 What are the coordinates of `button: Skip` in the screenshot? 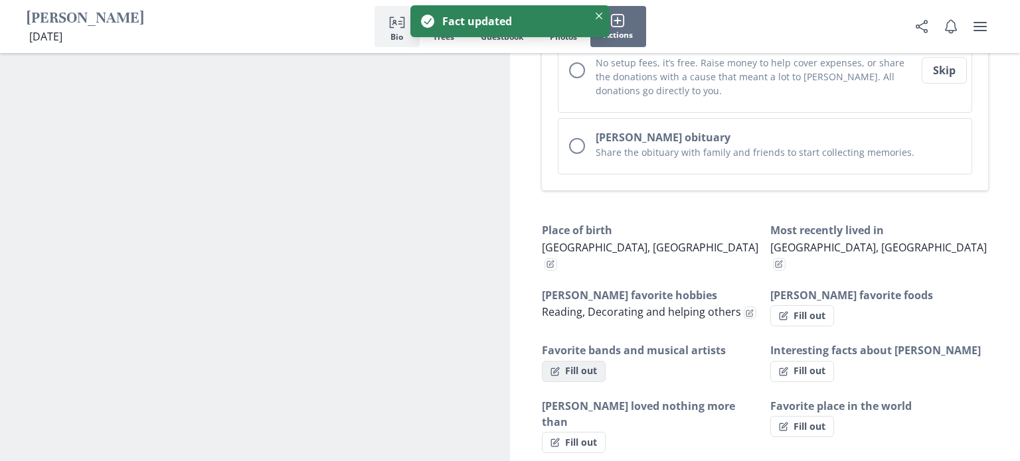 It's located at (944, 70).